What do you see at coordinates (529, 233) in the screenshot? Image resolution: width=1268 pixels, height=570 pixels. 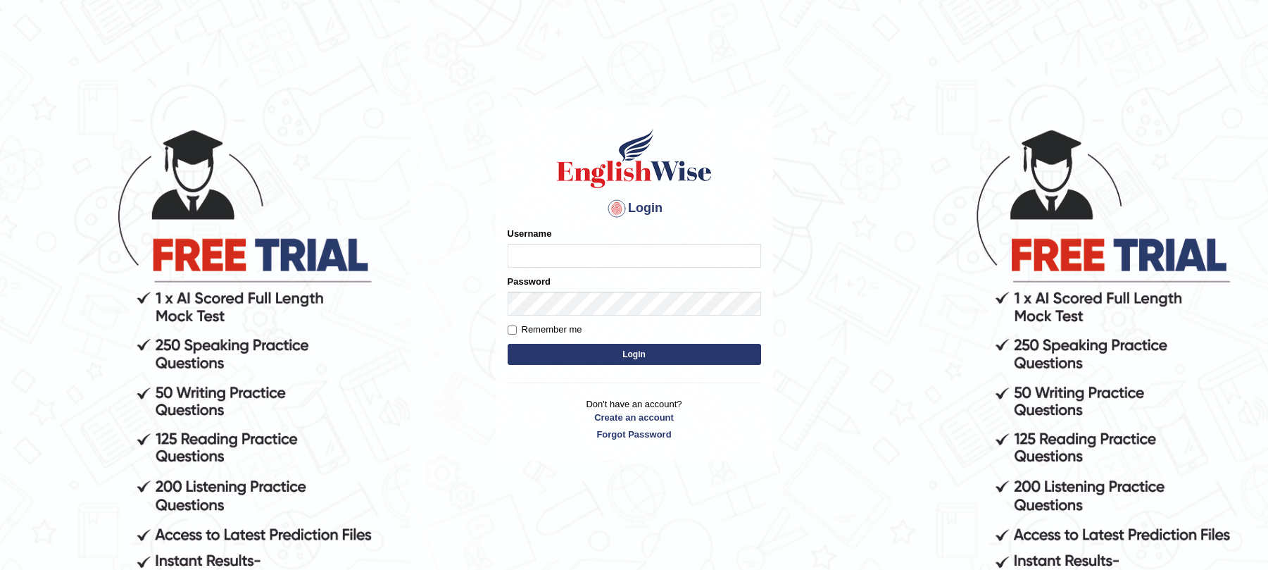 I see `label: Username` at bounding box center [529, 233].